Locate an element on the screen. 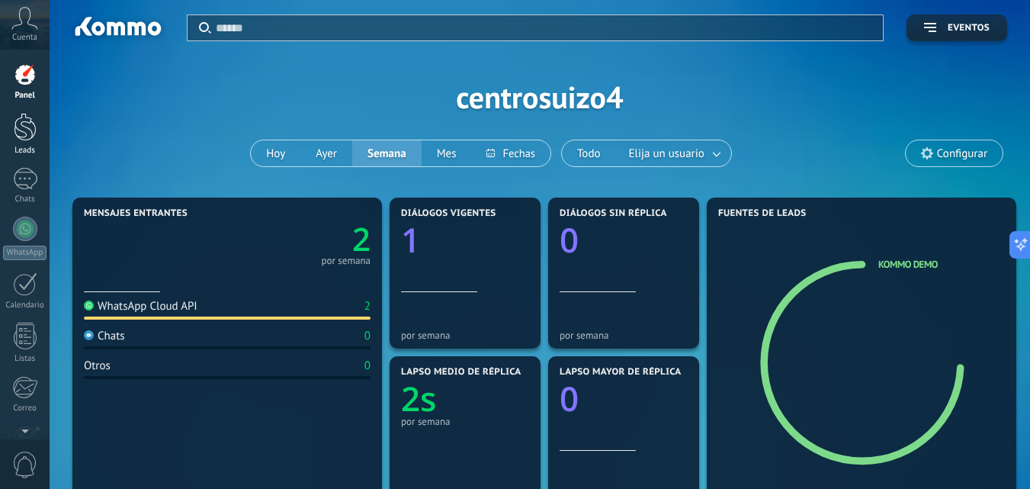 The image size is (1030, 489). button: Semana is located at coordinates (387, 153).